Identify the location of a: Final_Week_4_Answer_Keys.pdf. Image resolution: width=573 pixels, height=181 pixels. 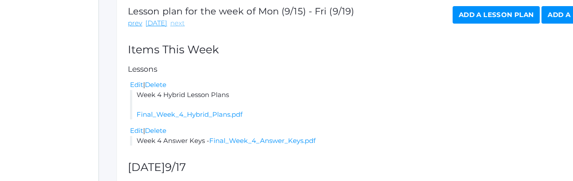
(262, 140).